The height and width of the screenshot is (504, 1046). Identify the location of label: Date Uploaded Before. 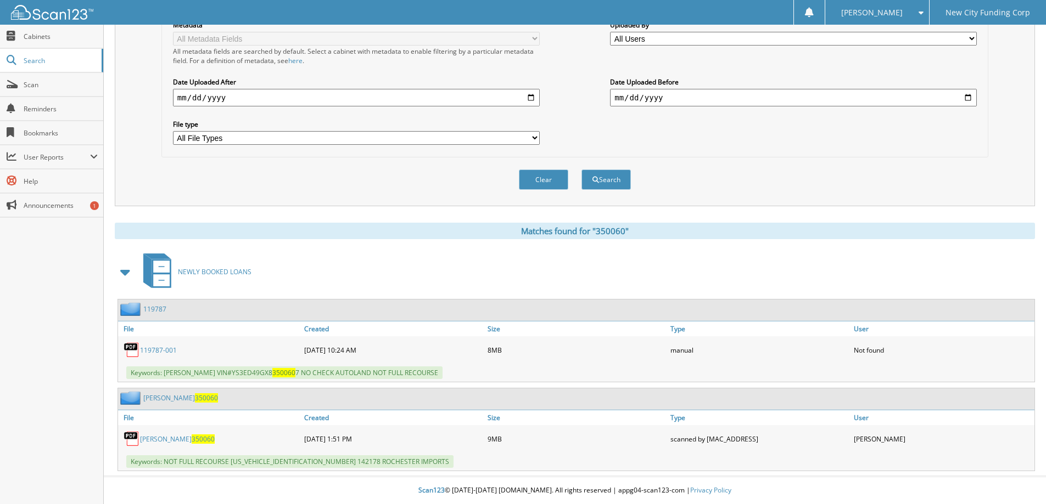
(793, 82).